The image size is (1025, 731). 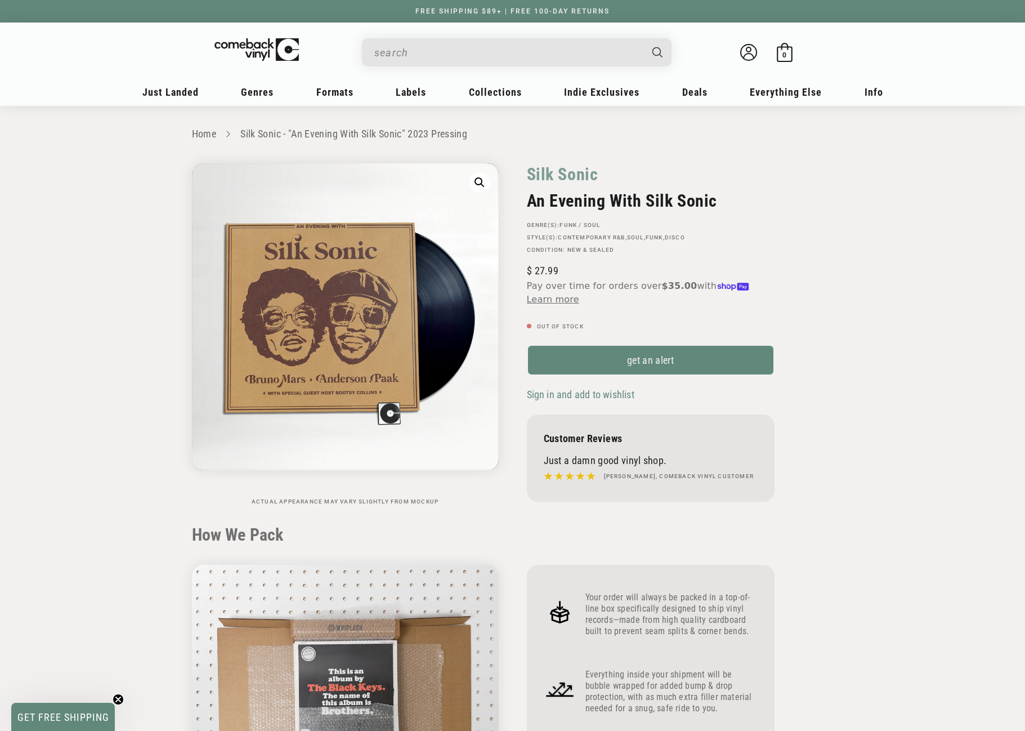 What do you see at coordinates (651, 360) in the screenshot?
I see `a: get an alert` at bounding box center [651, 360].